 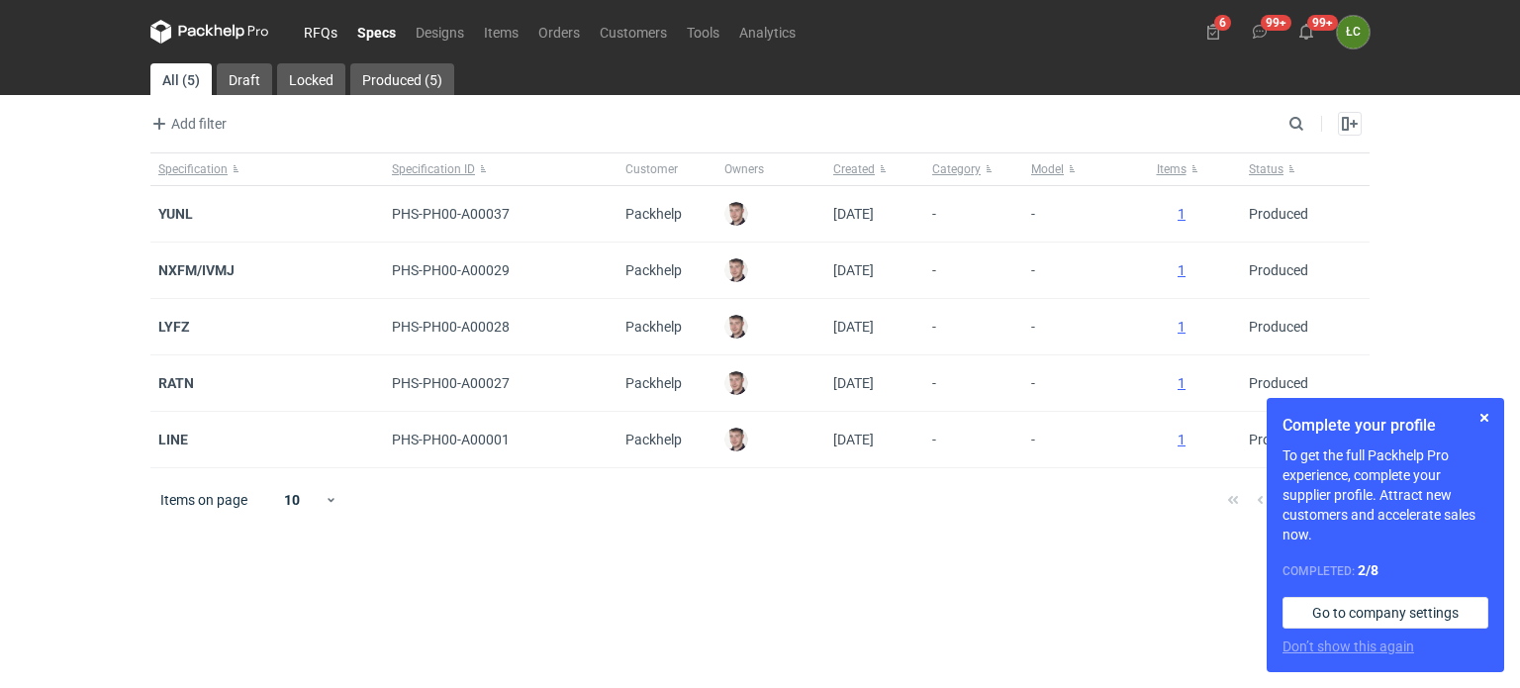 I want to click on a: NXFM/IVMJ, so click(x=196, y=270).